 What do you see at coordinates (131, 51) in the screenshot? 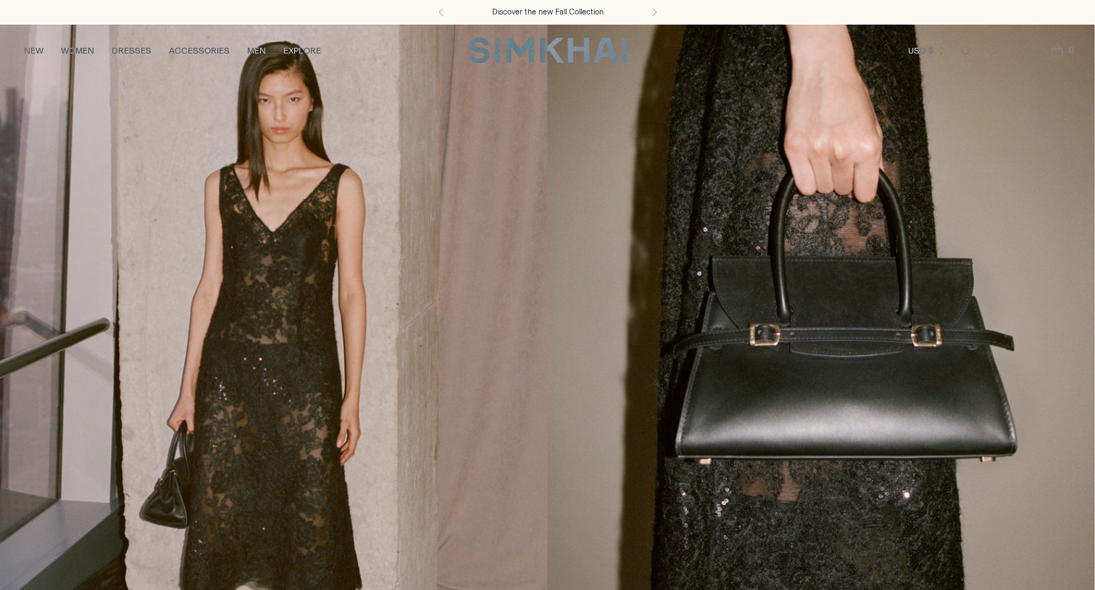
I see `a: DRESSES` at bounding box center [131, 51].